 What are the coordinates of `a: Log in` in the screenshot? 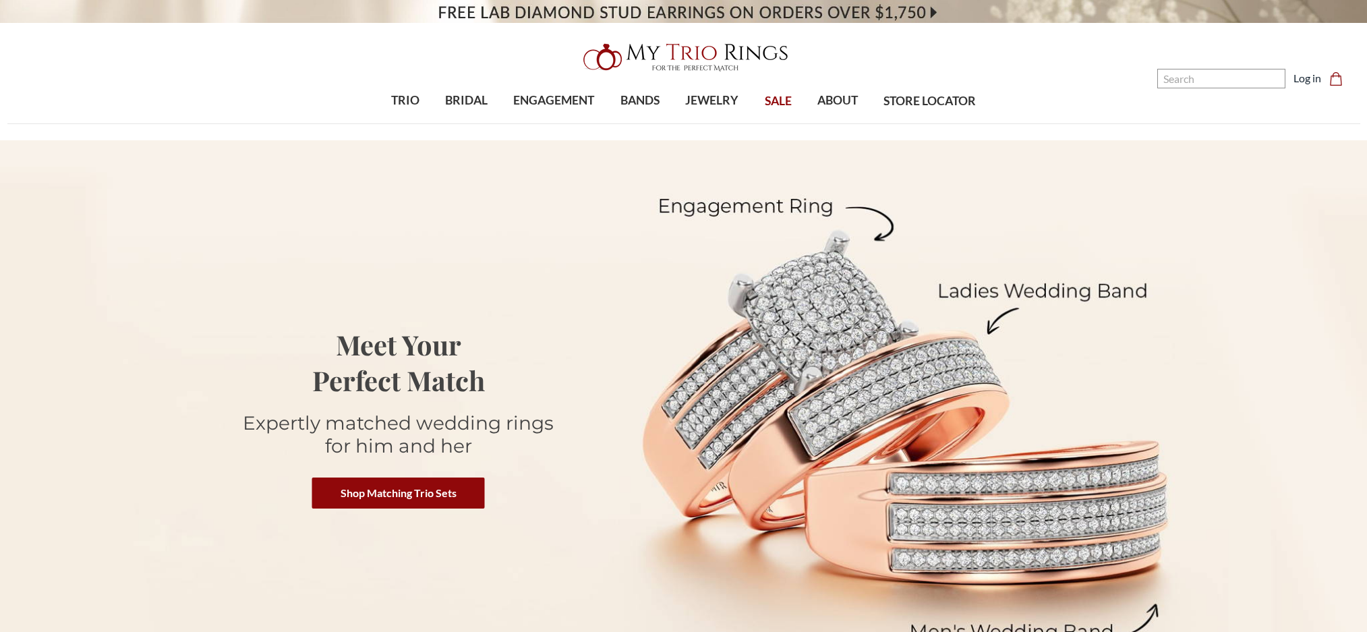 It's located at (1307, 78).